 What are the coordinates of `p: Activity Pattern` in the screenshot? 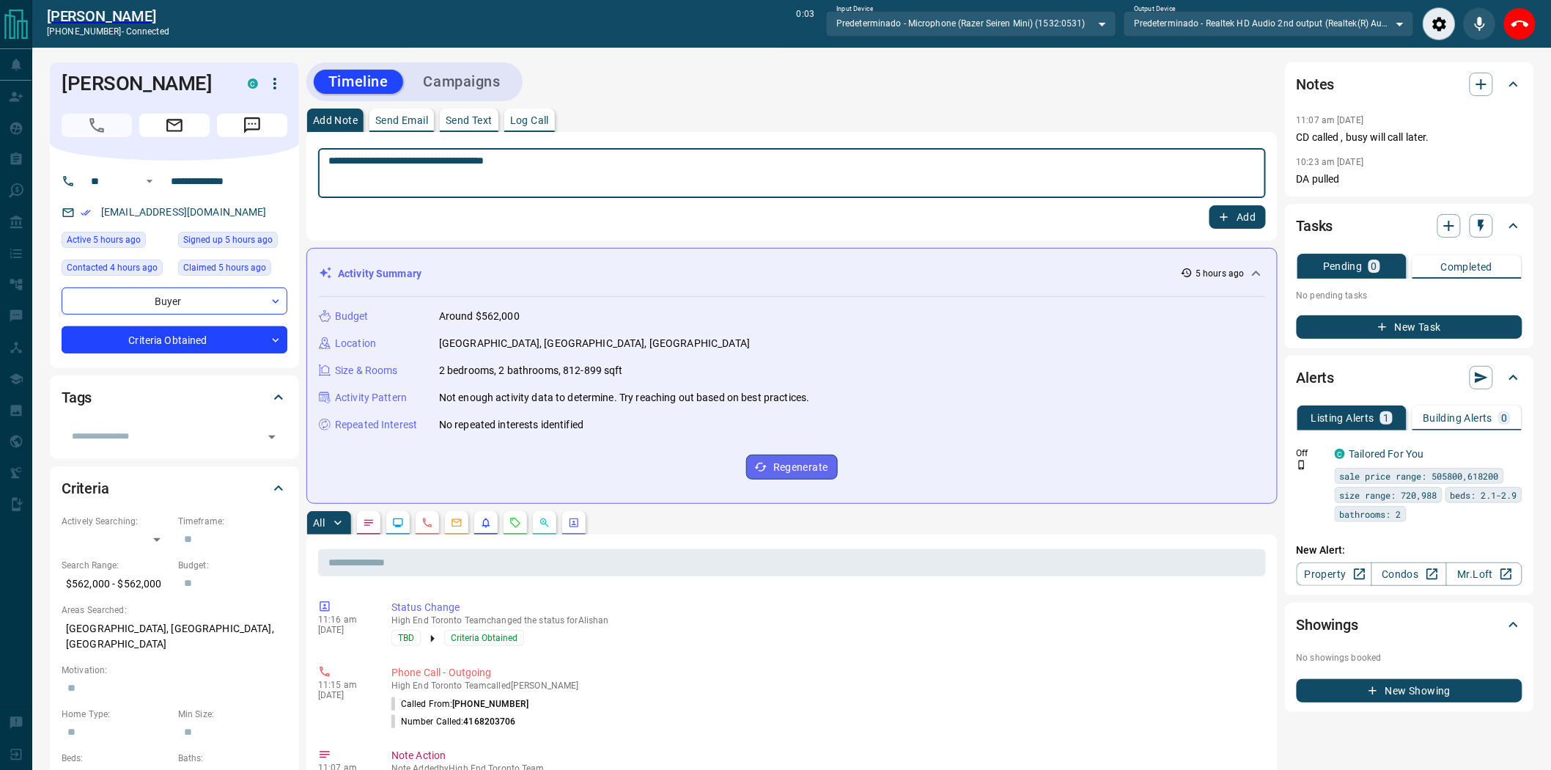 It's located at (371, 397).